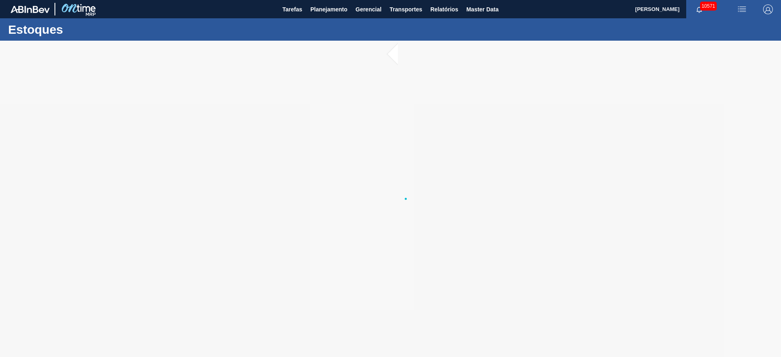 The image size is (781, 357). Describe the element at coordinates (742, 9) in the screenshot. I see `img: userActions` at that location.